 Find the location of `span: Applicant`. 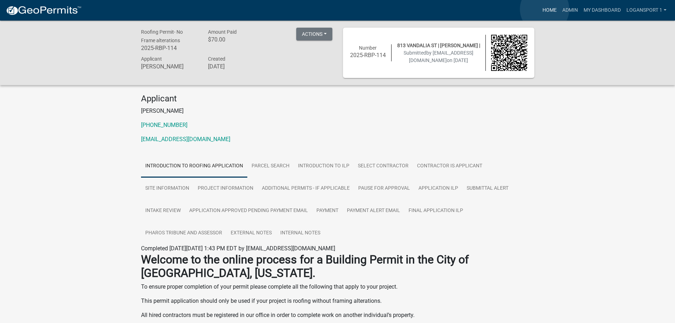

span: Applicant is located at coordinates (151, 59).